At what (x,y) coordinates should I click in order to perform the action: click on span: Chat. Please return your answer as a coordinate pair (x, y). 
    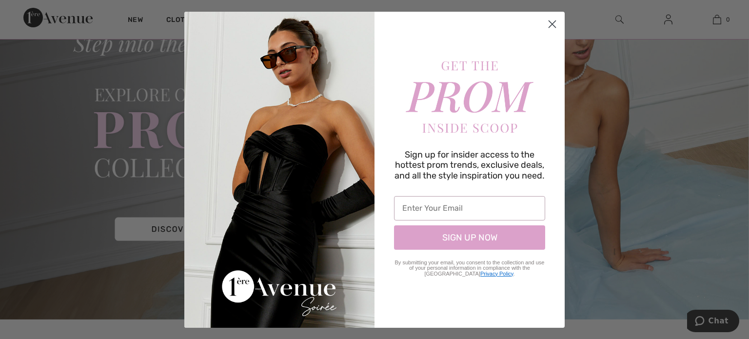
    Looking at the image, I should click on (31, 11).